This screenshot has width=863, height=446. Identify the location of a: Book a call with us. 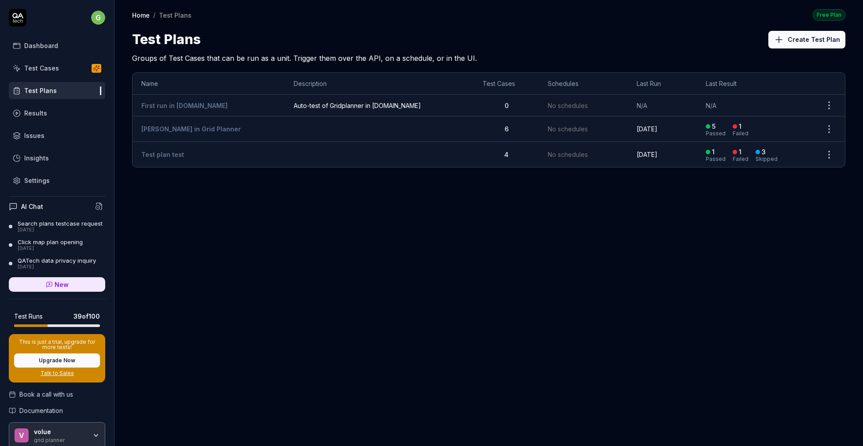
(57, 394).